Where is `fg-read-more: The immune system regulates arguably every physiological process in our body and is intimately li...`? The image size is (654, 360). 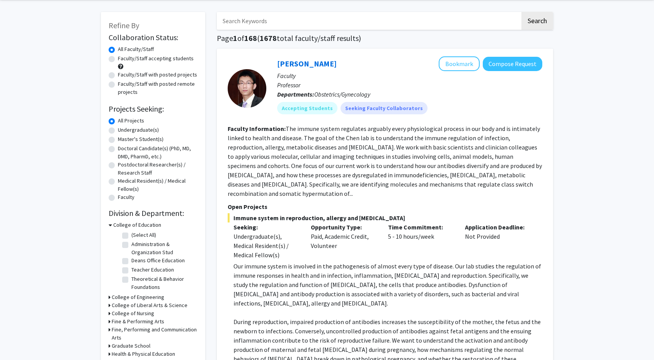
fg-read-more: The immune system regulates arguably every physiological process in our body and is intimately li... is located at coordinates (384, 161).